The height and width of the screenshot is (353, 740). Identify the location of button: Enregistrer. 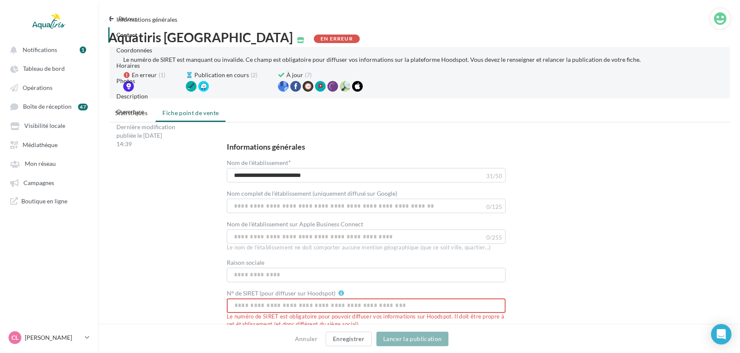
(349, 339).